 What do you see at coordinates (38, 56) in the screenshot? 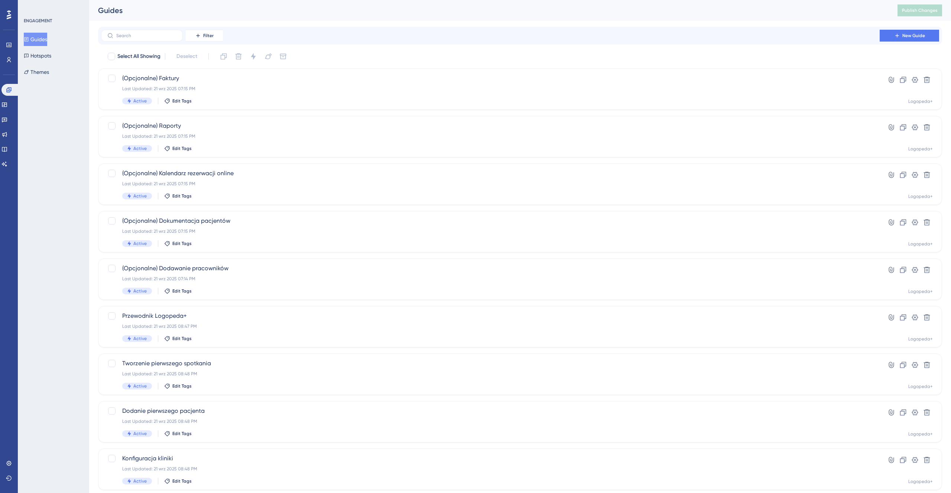
I see `button: Hotspots` at bounding box center [38, 56].